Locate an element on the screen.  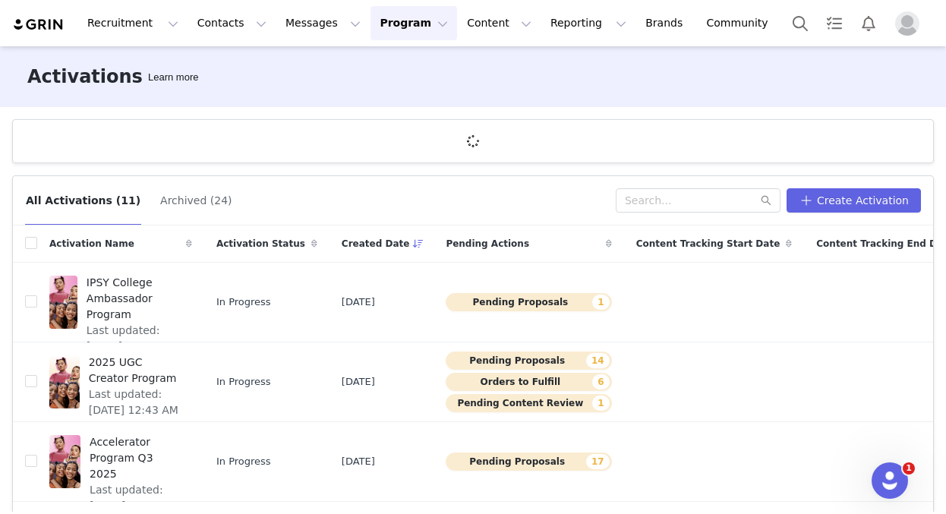
span: Content Tracking Start Date is located at coordinates (708, 244).